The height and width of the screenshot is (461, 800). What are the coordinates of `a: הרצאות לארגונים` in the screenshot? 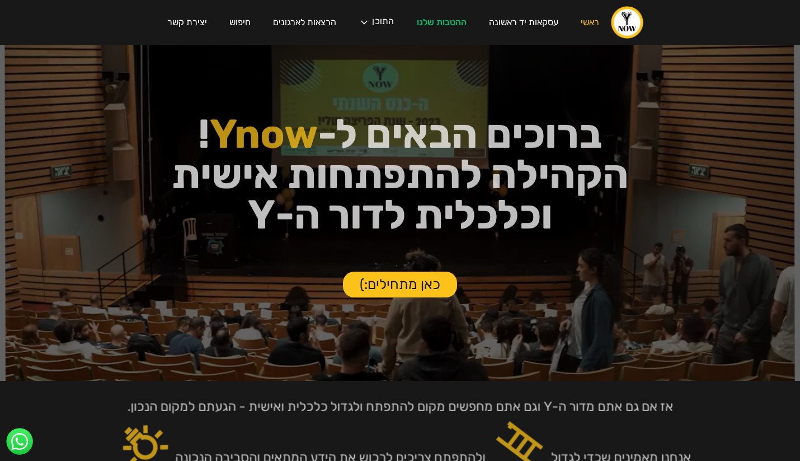 It's located at (304, 22).